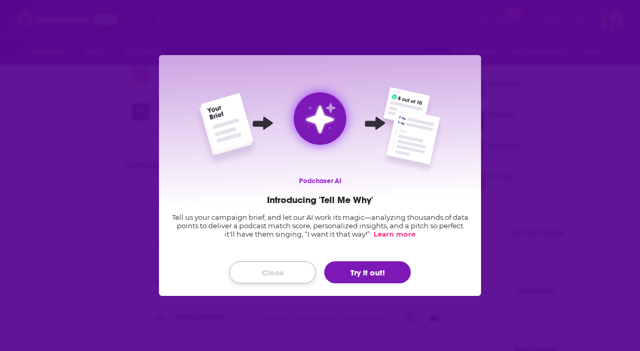  I want to click on img: Top Right Element, so click(407, 112).